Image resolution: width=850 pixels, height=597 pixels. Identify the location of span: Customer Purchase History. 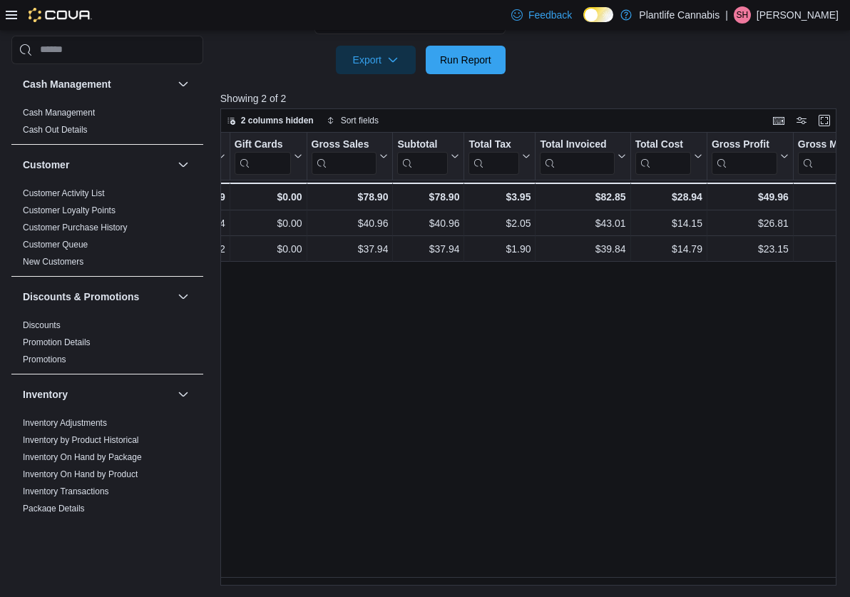
(75, 228).